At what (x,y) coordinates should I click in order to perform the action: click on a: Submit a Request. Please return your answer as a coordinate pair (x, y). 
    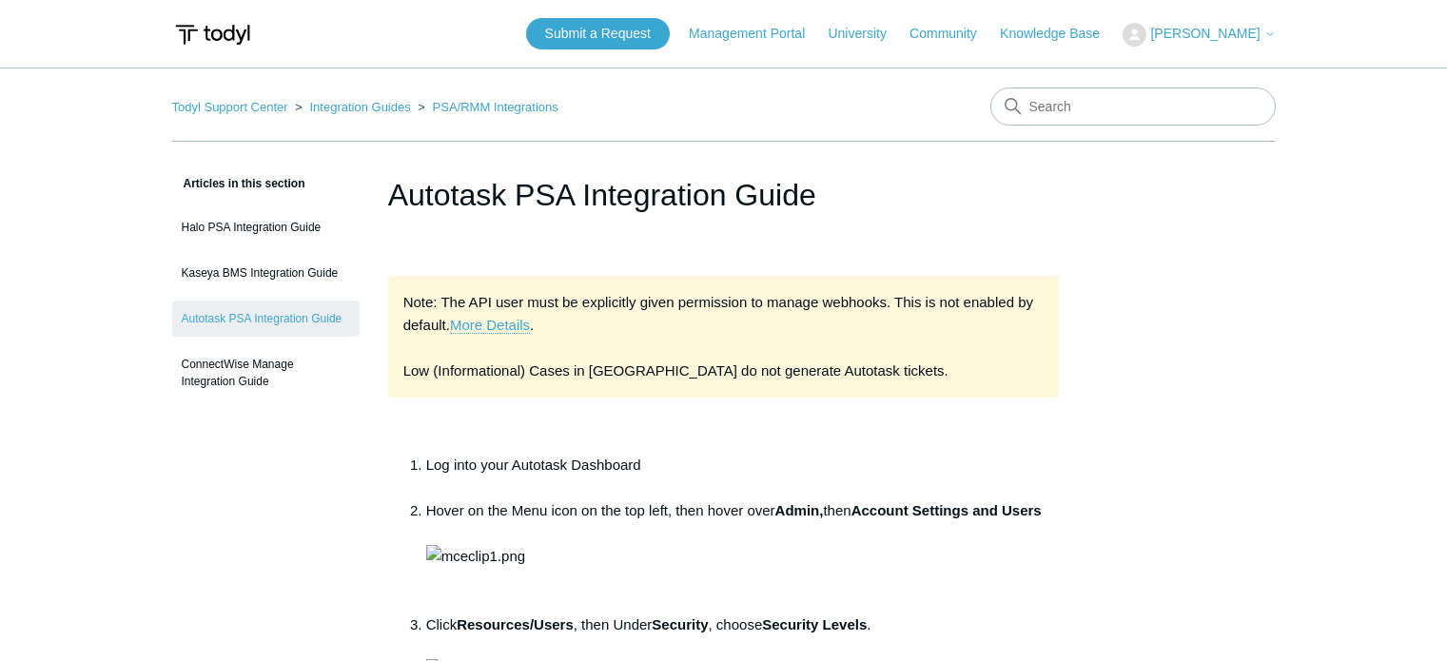
    Looking at the image, I should click on (597, 33).